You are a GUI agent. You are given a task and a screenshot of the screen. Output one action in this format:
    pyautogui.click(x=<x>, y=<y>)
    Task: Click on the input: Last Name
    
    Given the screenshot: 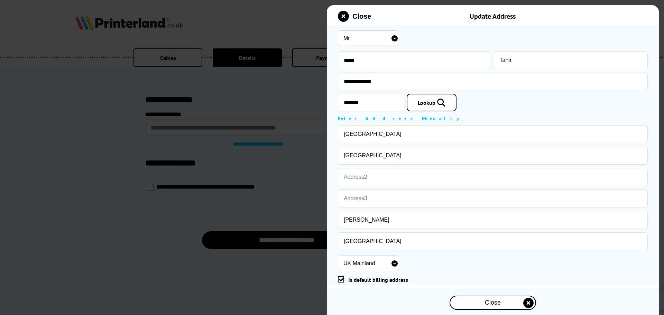 What is the action you would take?
    pyautogui.click(x=570, y=60)
    